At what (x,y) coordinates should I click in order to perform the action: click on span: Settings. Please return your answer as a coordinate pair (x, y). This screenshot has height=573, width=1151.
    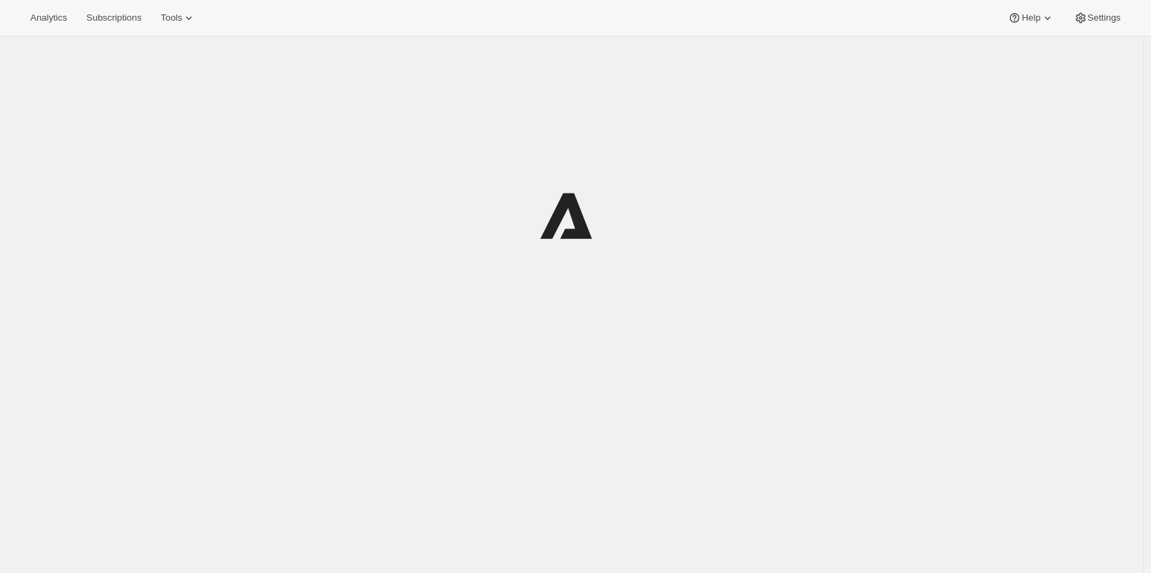
    Looking at the image, I should click on (1104, 18).